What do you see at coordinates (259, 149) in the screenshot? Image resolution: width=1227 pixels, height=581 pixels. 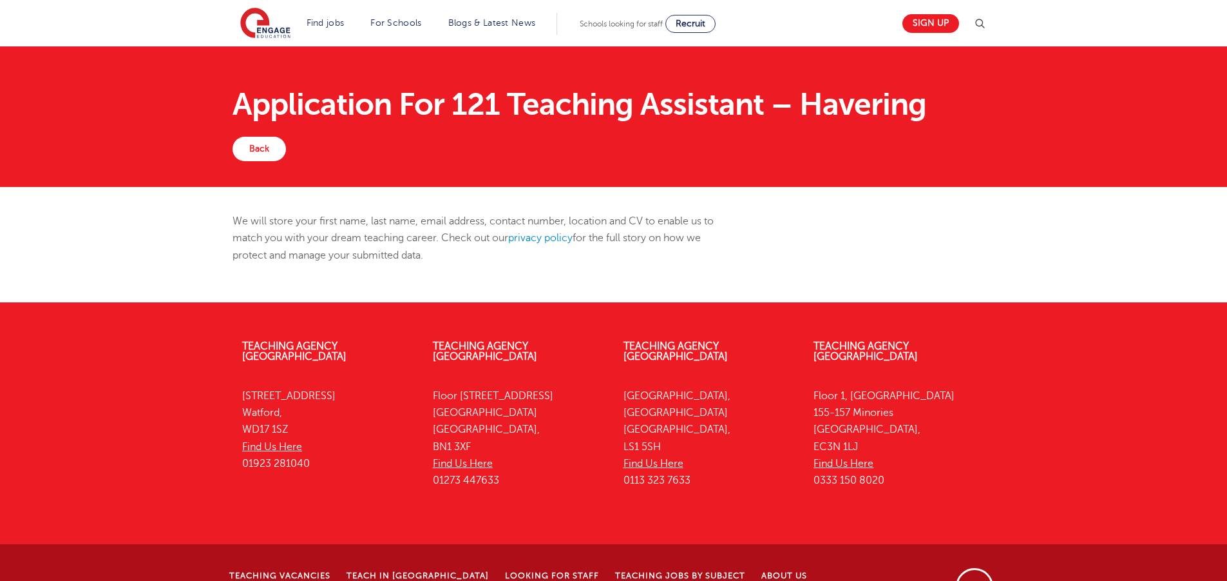 I see `a: Back` at bounding box center [259, 149].